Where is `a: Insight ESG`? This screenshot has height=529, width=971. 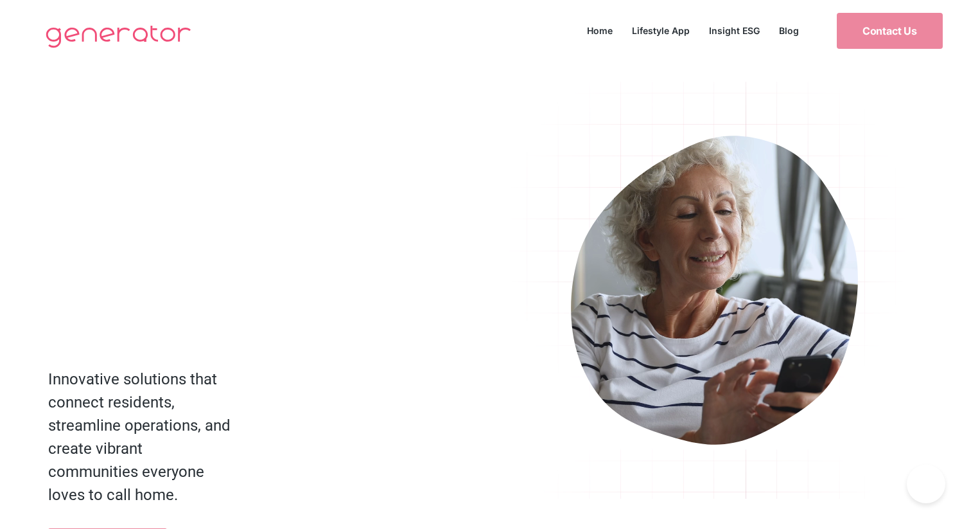 a: Insight ESG is located at coordinates (734, 30).